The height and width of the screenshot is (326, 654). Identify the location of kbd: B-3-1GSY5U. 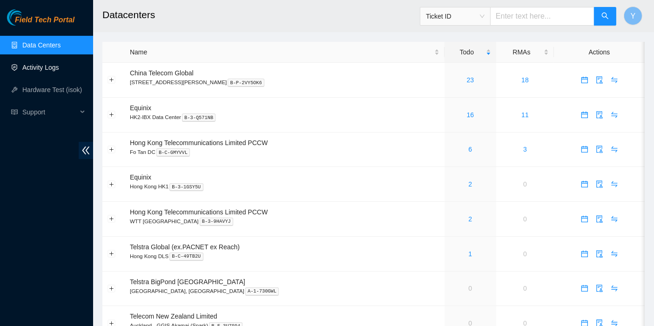
(186, 188).